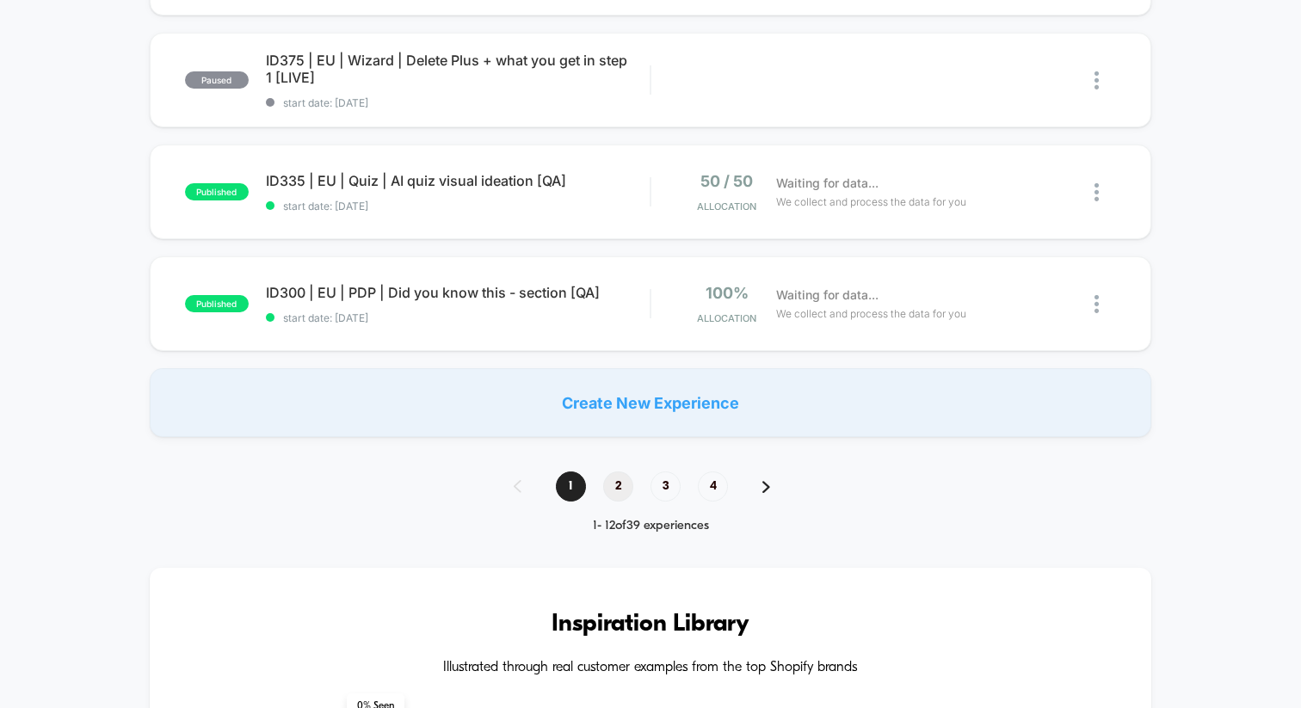 The width and height of the screenshot is (1301, 708). I want to click on span: 4, so click(712, 486).